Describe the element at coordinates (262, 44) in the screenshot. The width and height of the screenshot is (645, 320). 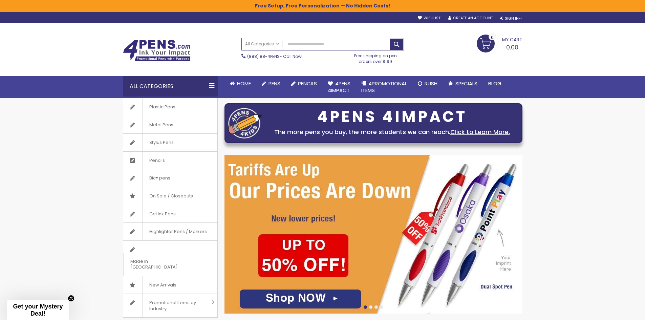
I see `a: All Categories` at that location.